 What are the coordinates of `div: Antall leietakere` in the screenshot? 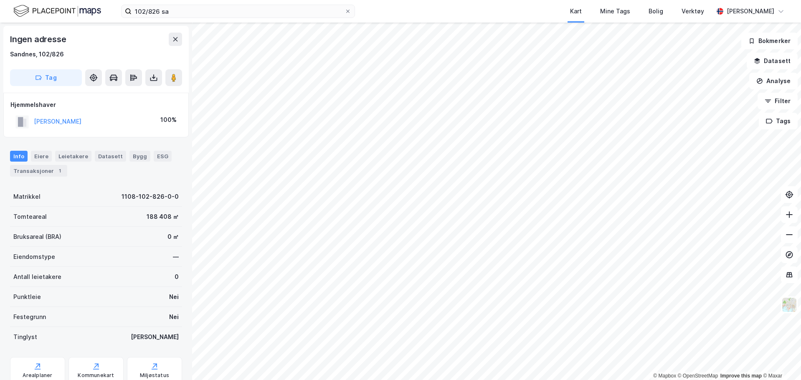 It's located at (37, 277).